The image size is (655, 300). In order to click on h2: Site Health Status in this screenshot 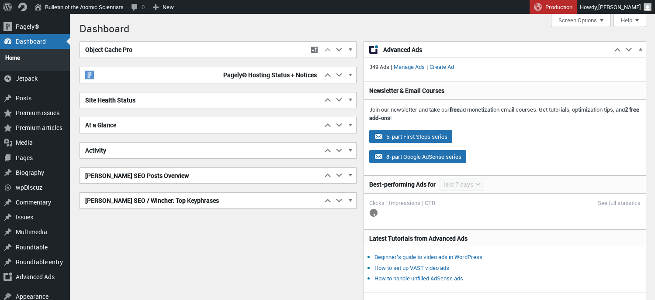, I will do `click(201, 100)`.